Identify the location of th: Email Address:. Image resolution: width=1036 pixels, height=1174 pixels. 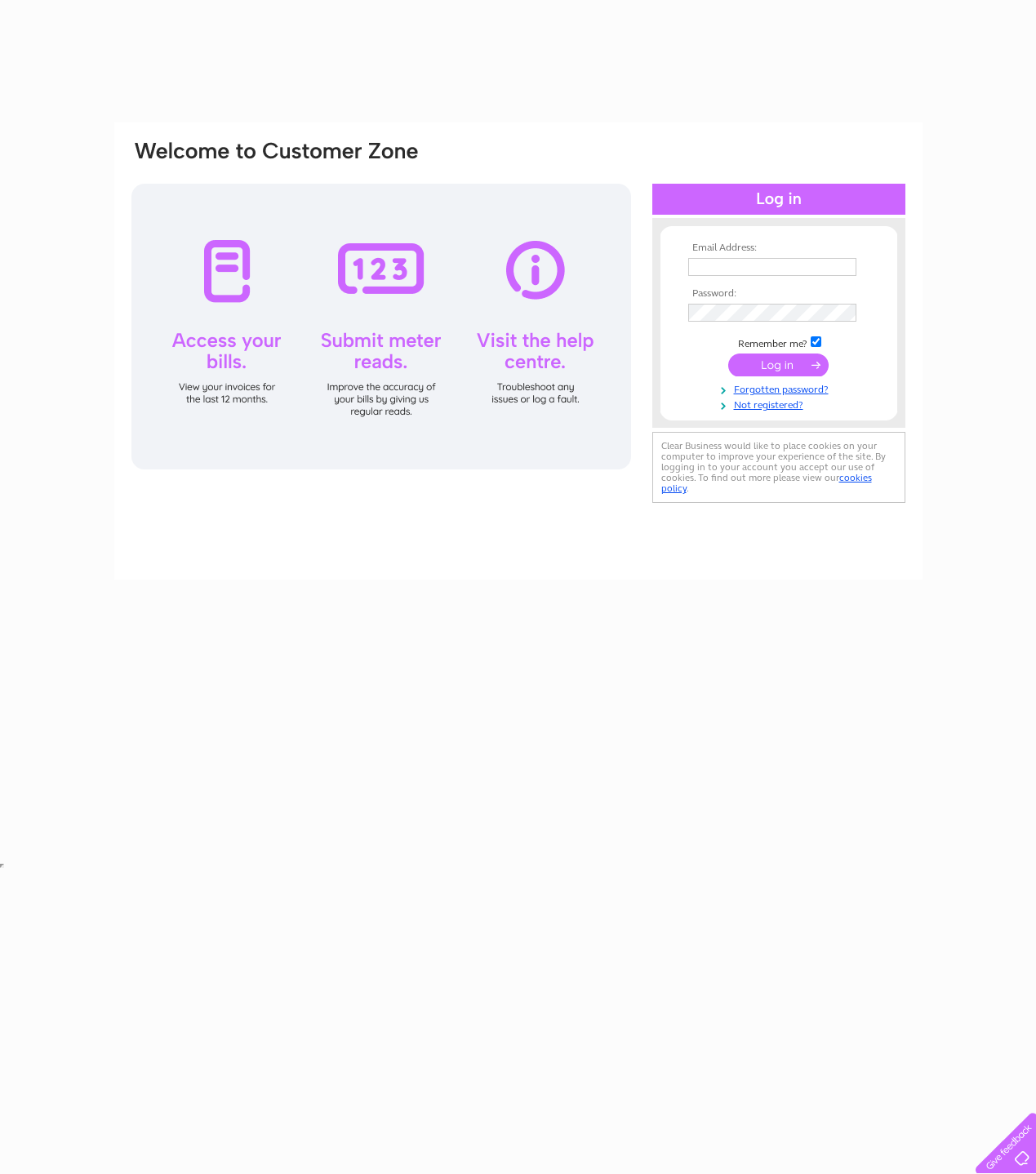
(779, 248).